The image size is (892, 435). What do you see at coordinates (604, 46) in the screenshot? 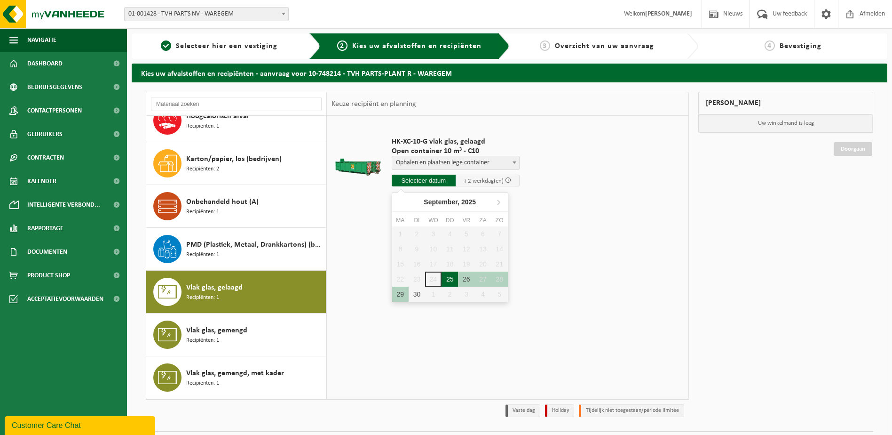
I see `span: Overzicht van uw aanvraag` at bounding box center [604, 46].